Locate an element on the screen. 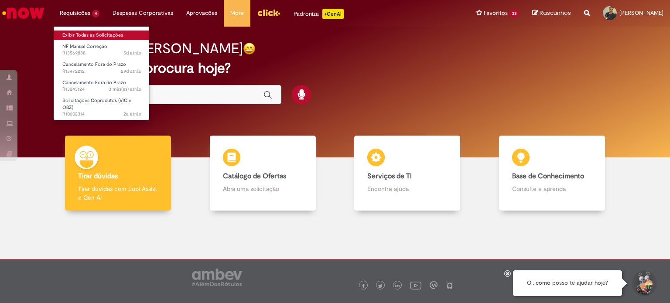 The width and height of the screenshot is (670, 303). span: Requisições is located at coordinates (75, 13).